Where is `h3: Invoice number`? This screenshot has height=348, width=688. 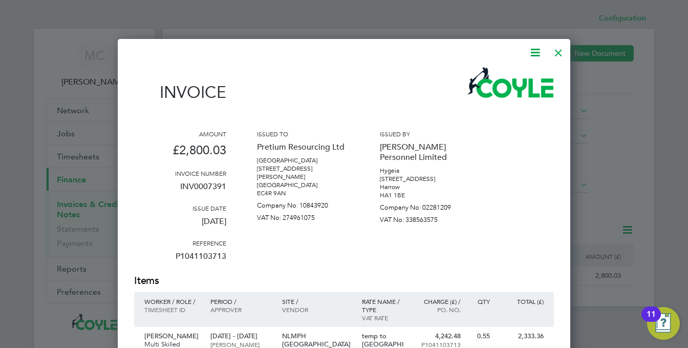 h3: Invoice number is located at coordinates (180, 173).